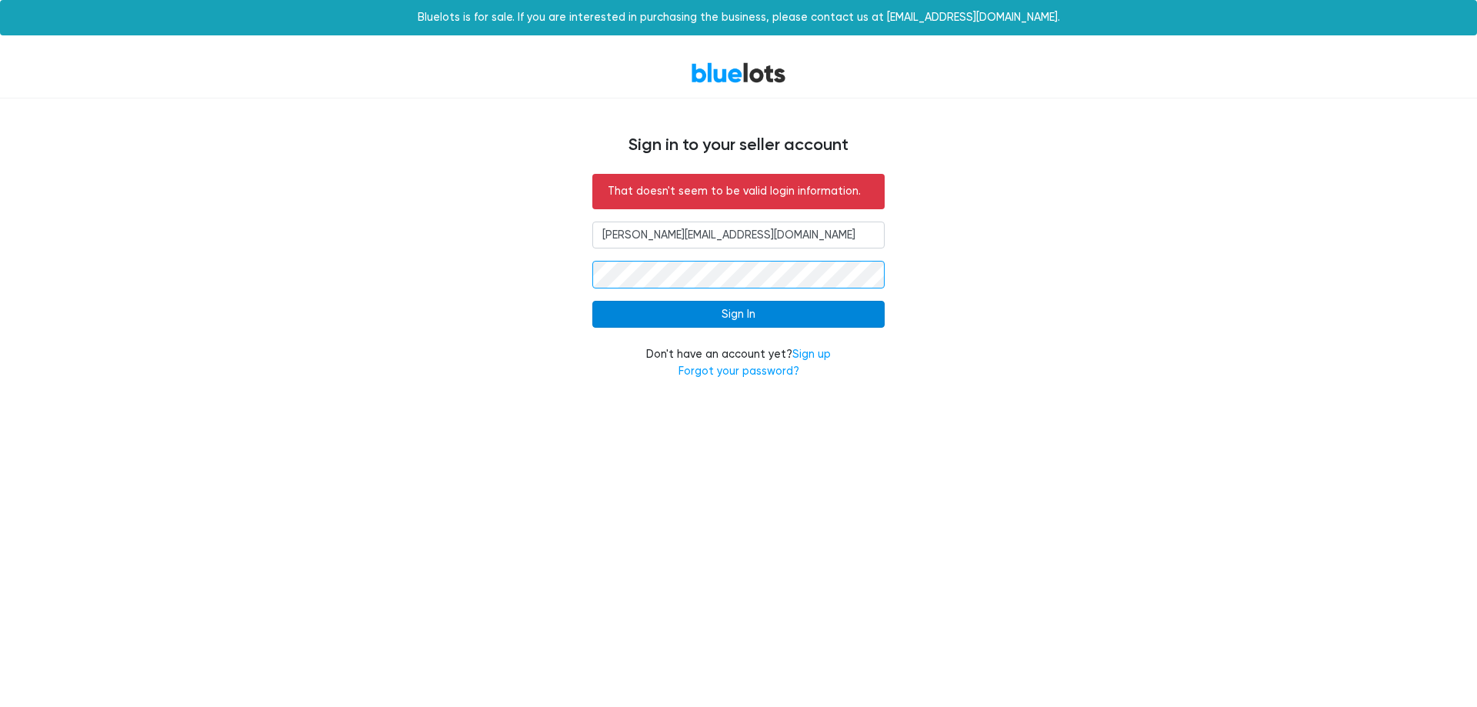  I want to click on a: Sign up, so click(812, 354).